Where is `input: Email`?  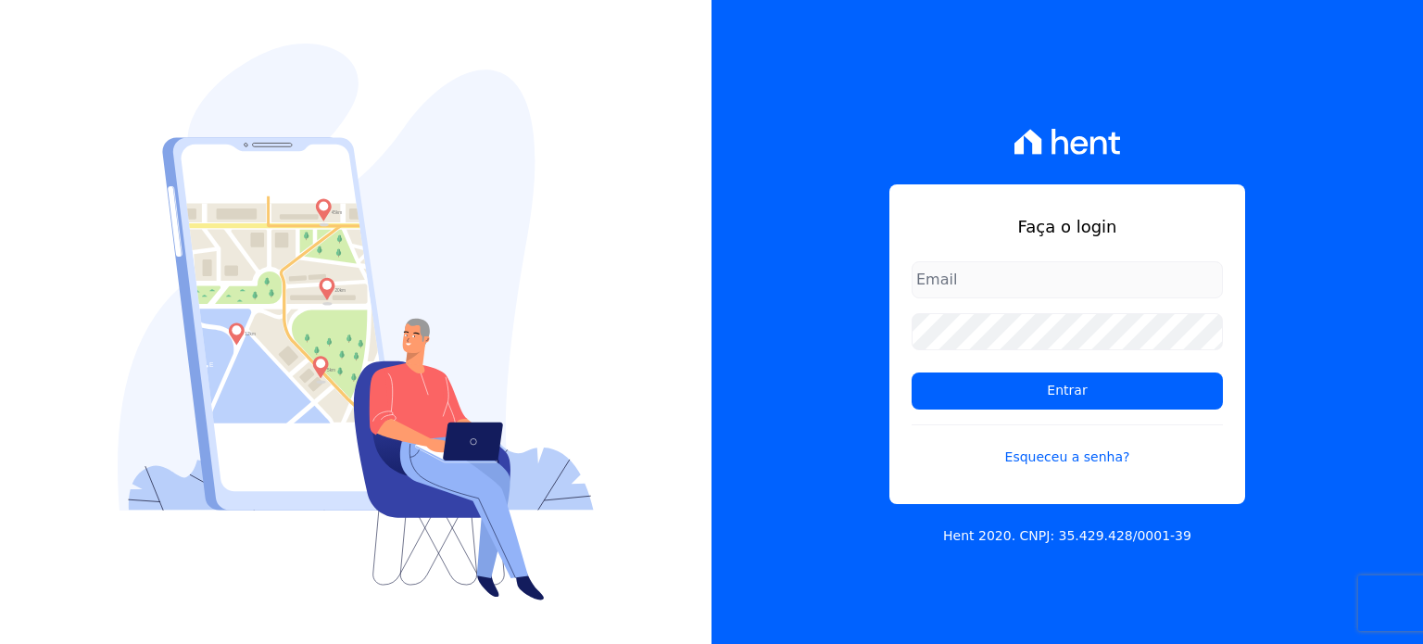 input: Email is located at coordinates (1067, 280).